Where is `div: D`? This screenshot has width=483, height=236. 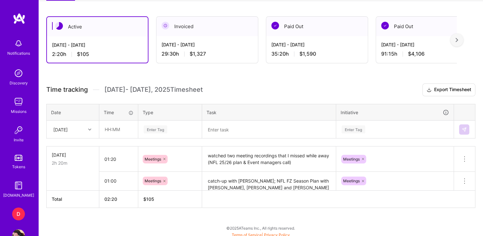 div: D is located at coordinates (19, 214).